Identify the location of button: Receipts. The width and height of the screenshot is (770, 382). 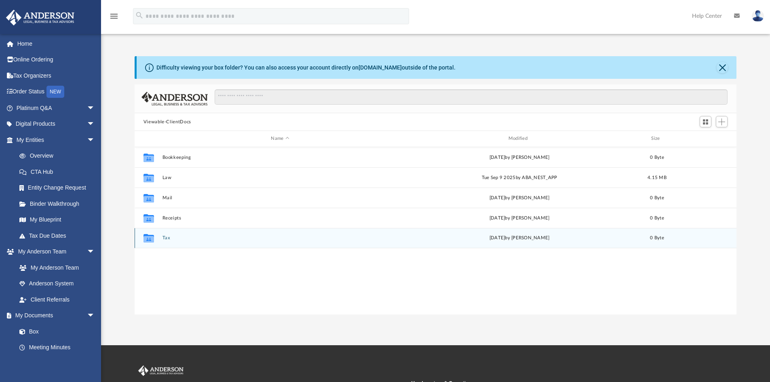
(280, 218).